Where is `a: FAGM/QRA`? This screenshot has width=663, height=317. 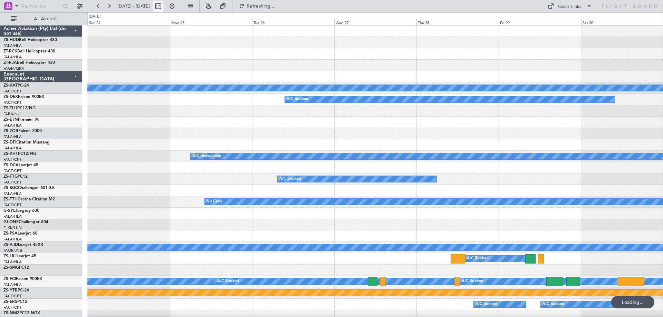 a: FAGM/QRA is located at coordinates (14, 68).